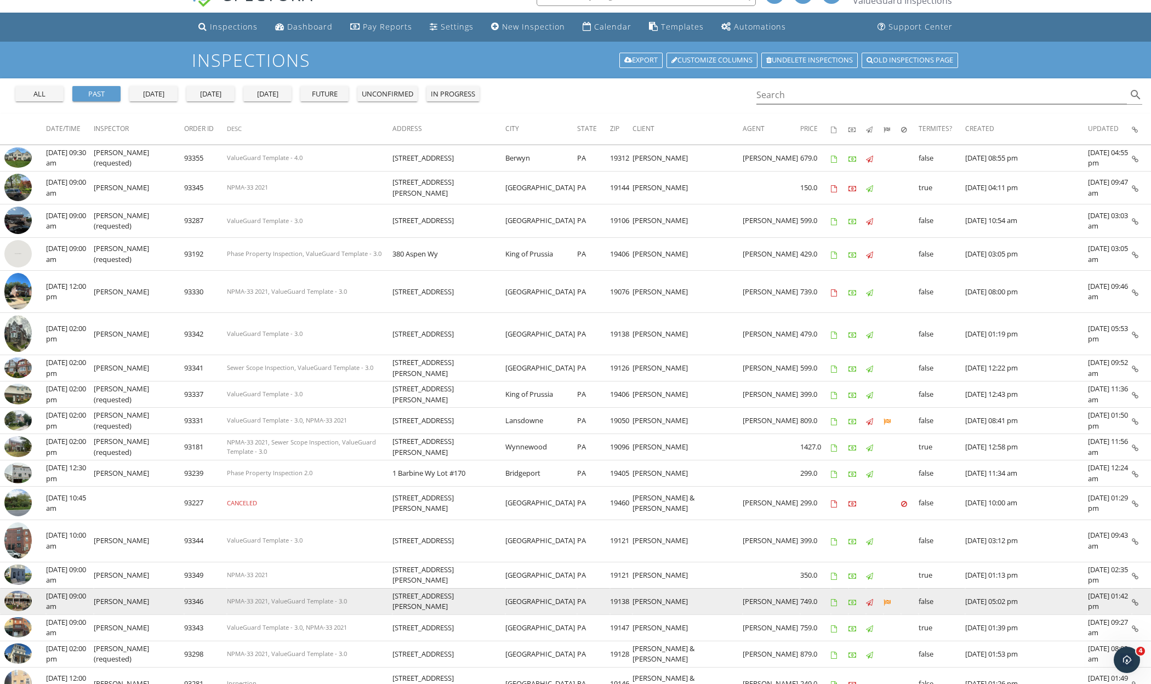 The image size is (1151, 684). What do you see at coordinates (18, 447) in the screenshot?
I see `img: 9417915%2Freports%2F2600c7c6-1eaa-4845-8516-b9344efb8fb1%2Fcover_photos%2FFh4PuEBkdZqicteTYhyW%2F...` at bounding box center [18, 447].